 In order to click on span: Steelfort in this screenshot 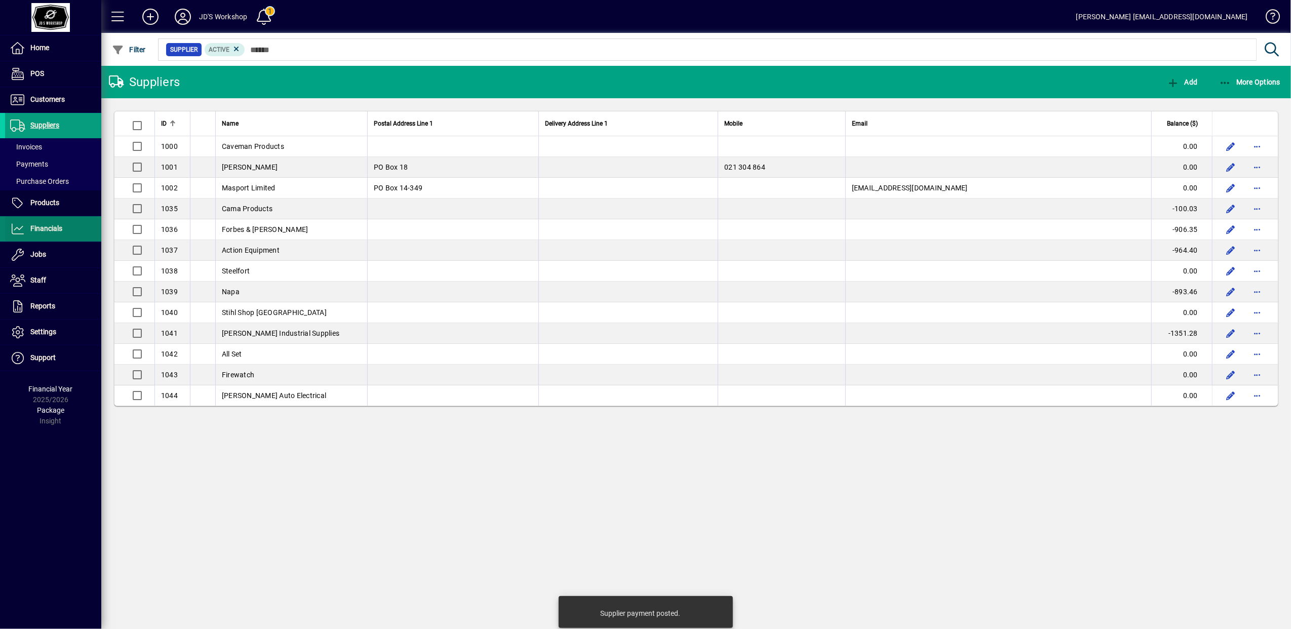, I will do `click(235, 271)`.